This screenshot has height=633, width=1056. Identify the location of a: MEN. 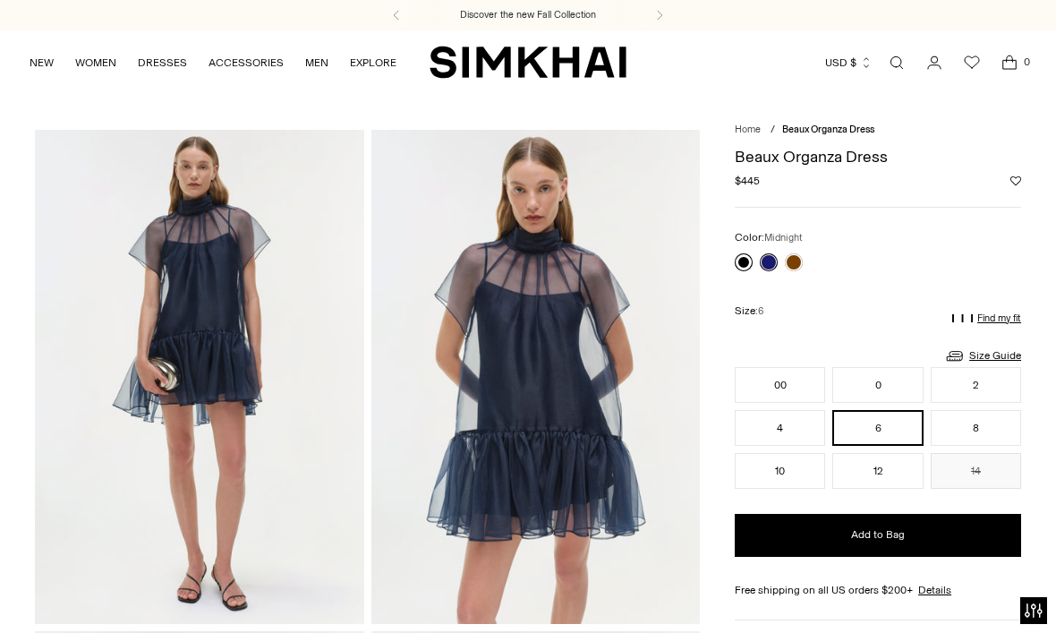
(317, 63).